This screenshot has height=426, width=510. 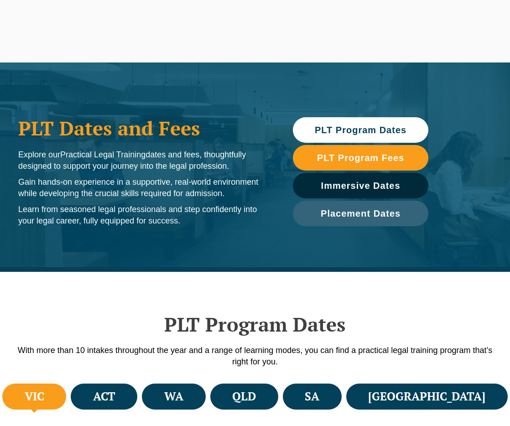 I want to click on span: Immersive Dates, so click(x=361, y=186).